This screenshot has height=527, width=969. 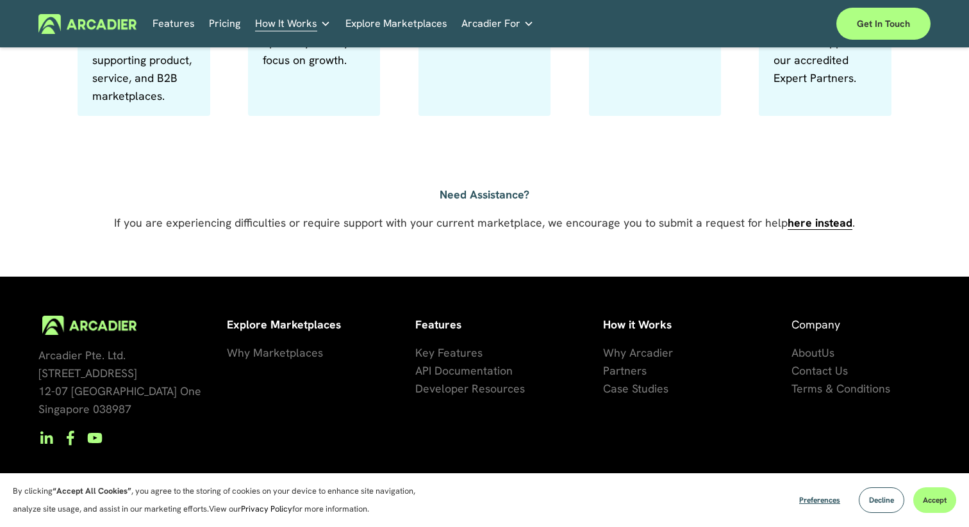 I want to click on a: Key Features, so click(x=449, y=353).